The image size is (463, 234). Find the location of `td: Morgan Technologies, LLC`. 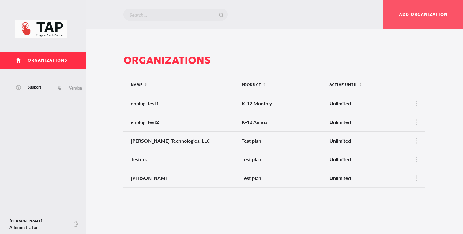

td: Morgan Technologies, LLC is located at coordinates (180, 141).